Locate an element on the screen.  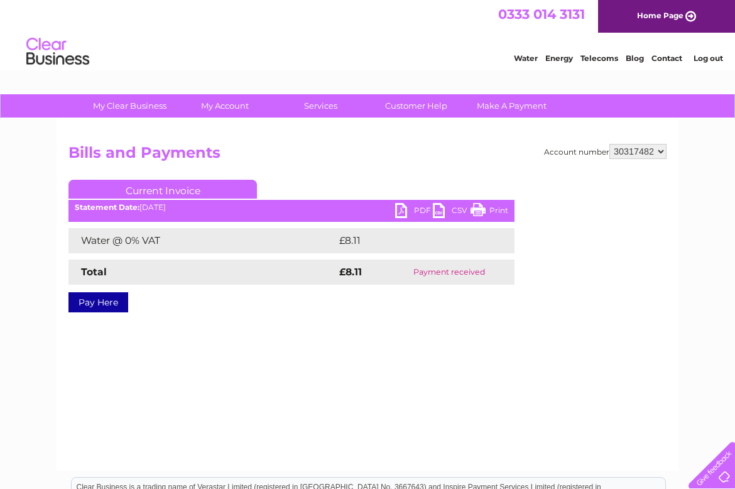
td: £8.11 is located at coordinates (409, 241).